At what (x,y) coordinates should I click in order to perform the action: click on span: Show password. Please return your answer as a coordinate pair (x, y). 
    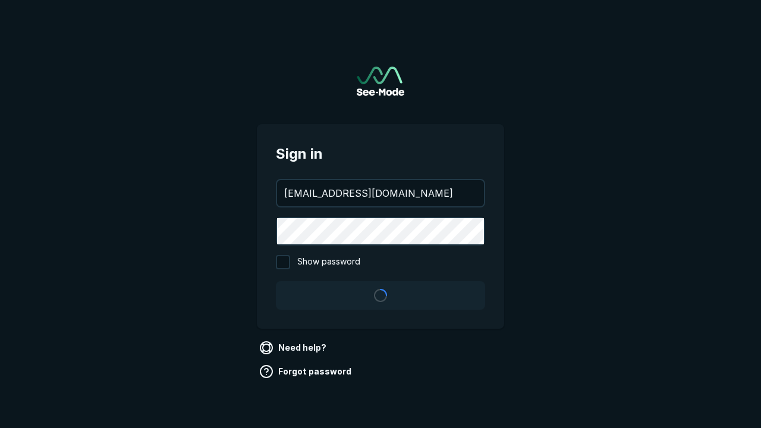
    Looking at the image, I should click on (329, 262).